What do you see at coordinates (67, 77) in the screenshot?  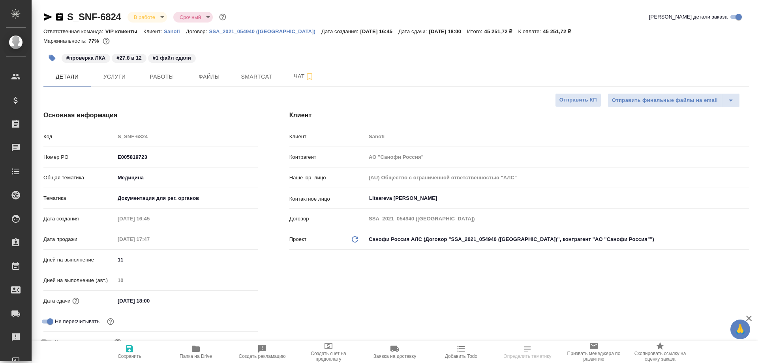 I see `span: Детали` at bounding box center [67, 77].